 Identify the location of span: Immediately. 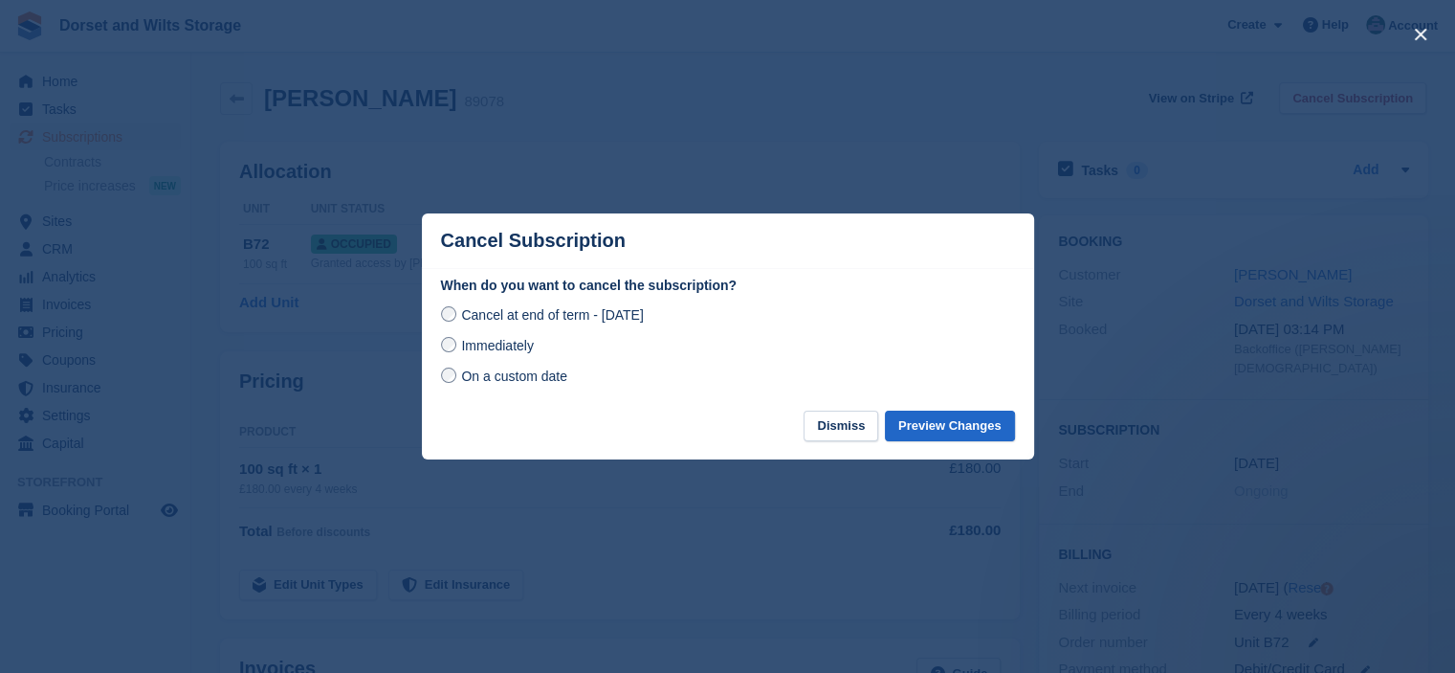
(497, 345).